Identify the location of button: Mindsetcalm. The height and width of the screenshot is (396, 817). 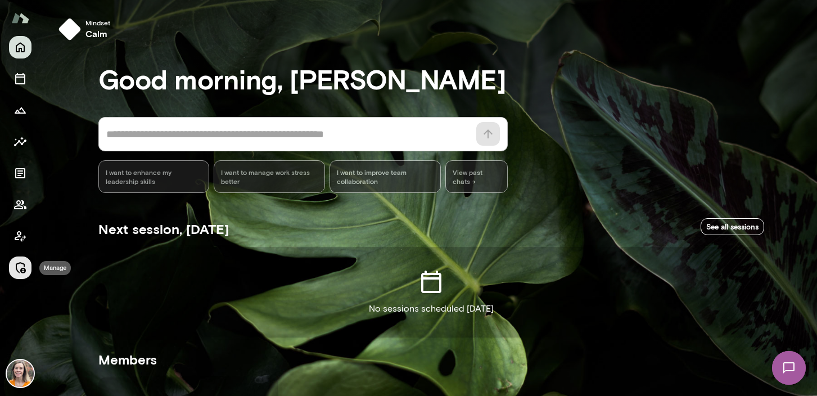
(87, 29).